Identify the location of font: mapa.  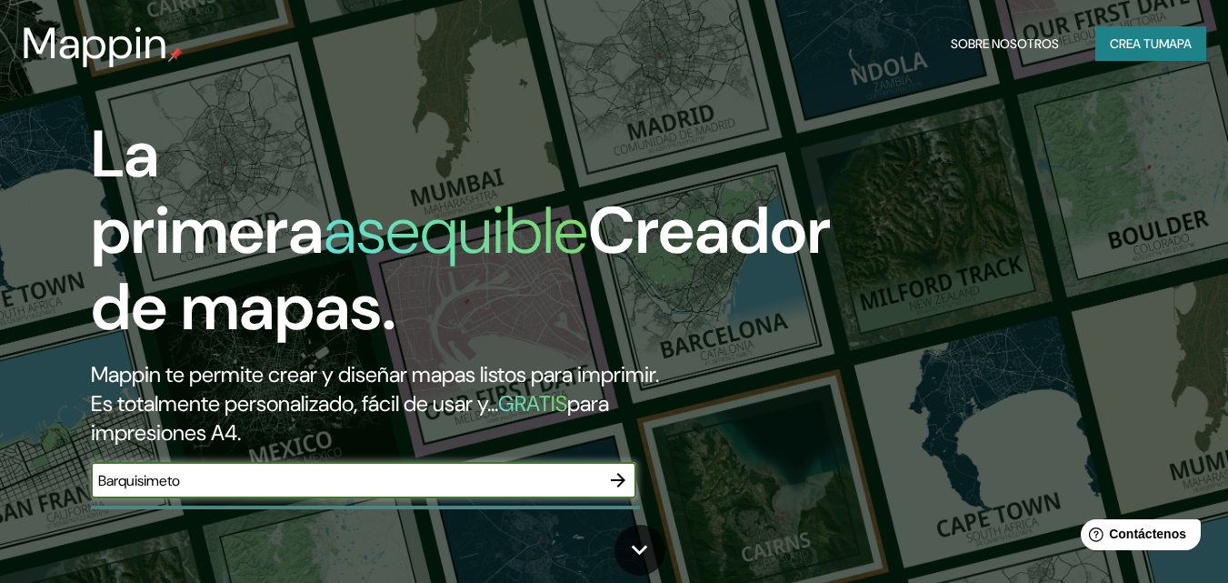
(1176, 44).